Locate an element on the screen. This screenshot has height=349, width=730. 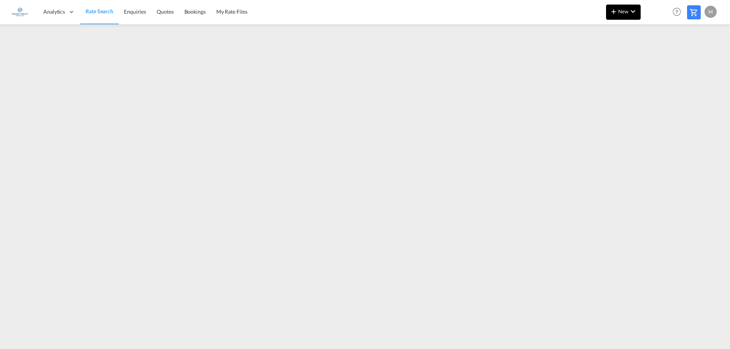
span: Analytics is located at coordinates (54, 12).